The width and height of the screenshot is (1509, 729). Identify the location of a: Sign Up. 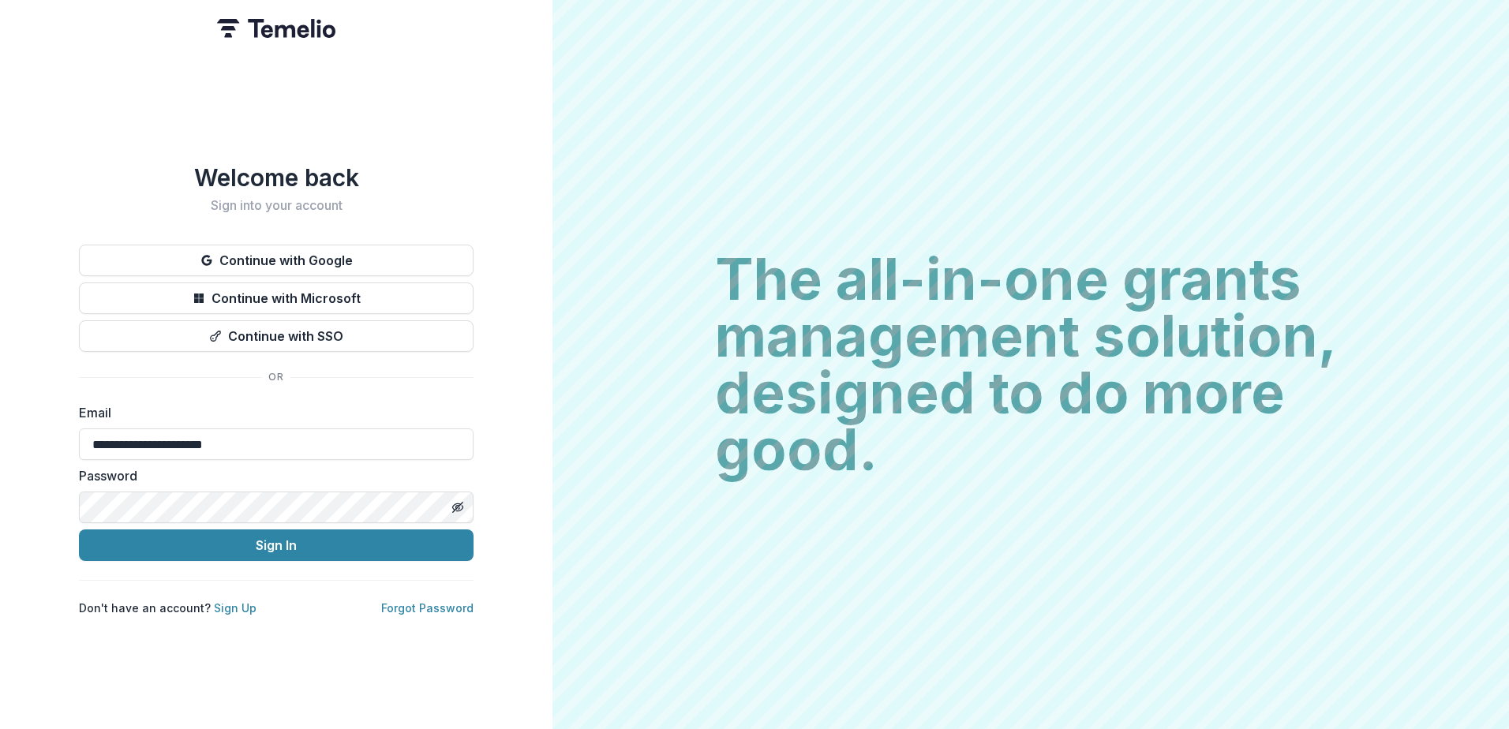
(235, 608).